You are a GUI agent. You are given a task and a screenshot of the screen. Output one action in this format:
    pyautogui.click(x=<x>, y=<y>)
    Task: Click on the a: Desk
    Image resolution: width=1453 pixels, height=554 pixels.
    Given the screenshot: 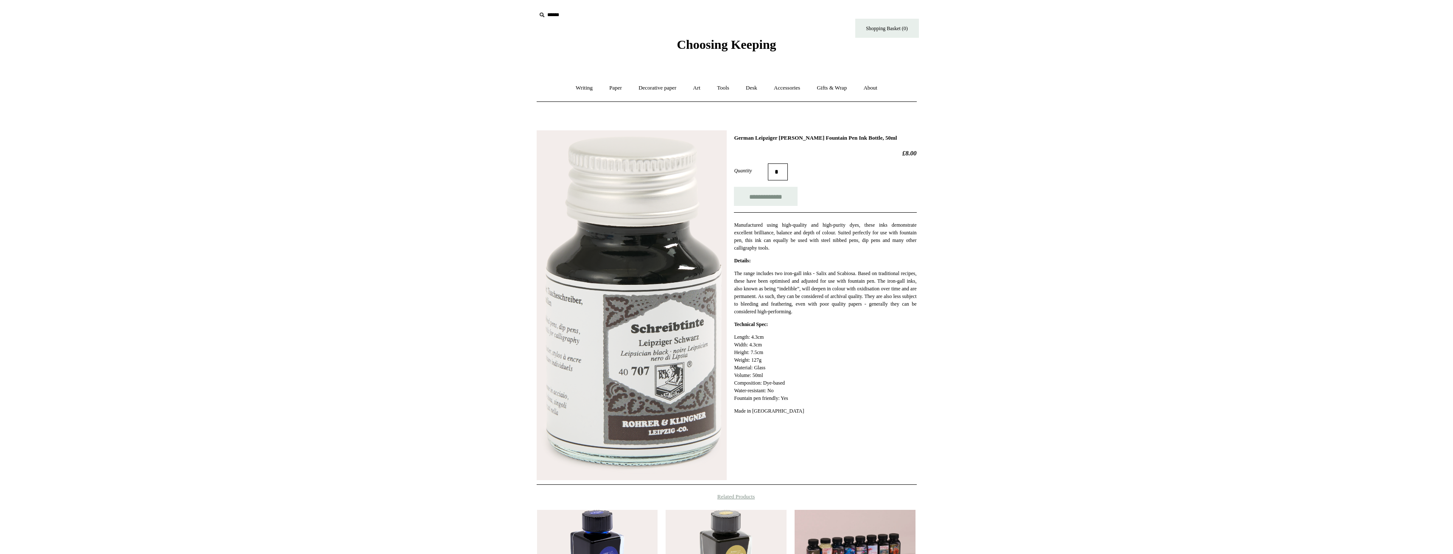 What is the action you would take?
    pyautogui.click(x=751, y=88)
    